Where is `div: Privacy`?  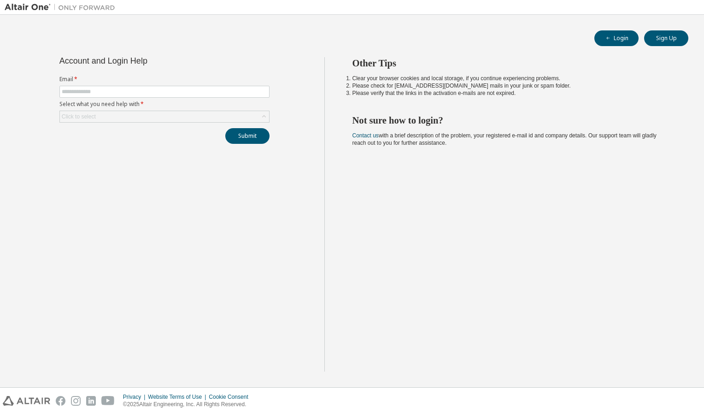 div: Privacy is located at coordinates (135, 397).